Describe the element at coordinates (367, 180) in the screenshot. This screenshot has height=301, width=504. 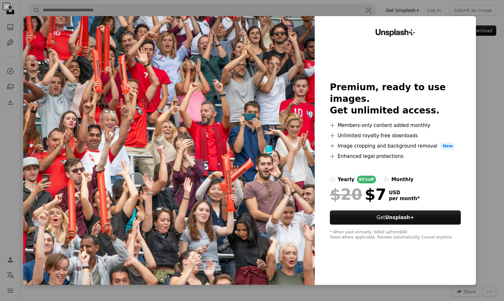
I see `div: 65% off` at that location.